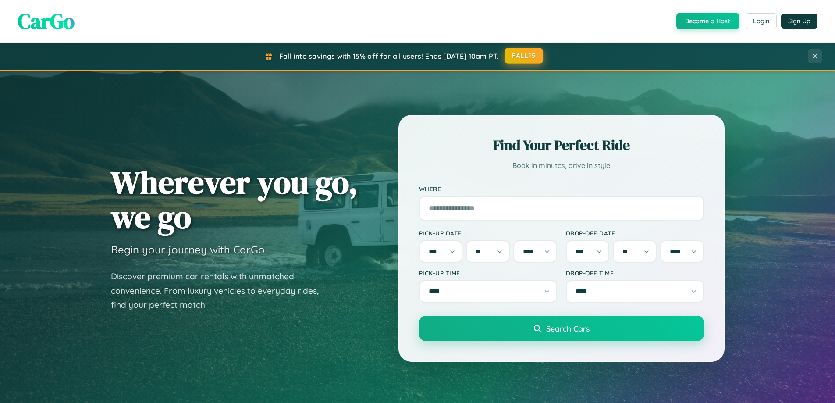  I want to click on button: FALL15, so click(524, 56).